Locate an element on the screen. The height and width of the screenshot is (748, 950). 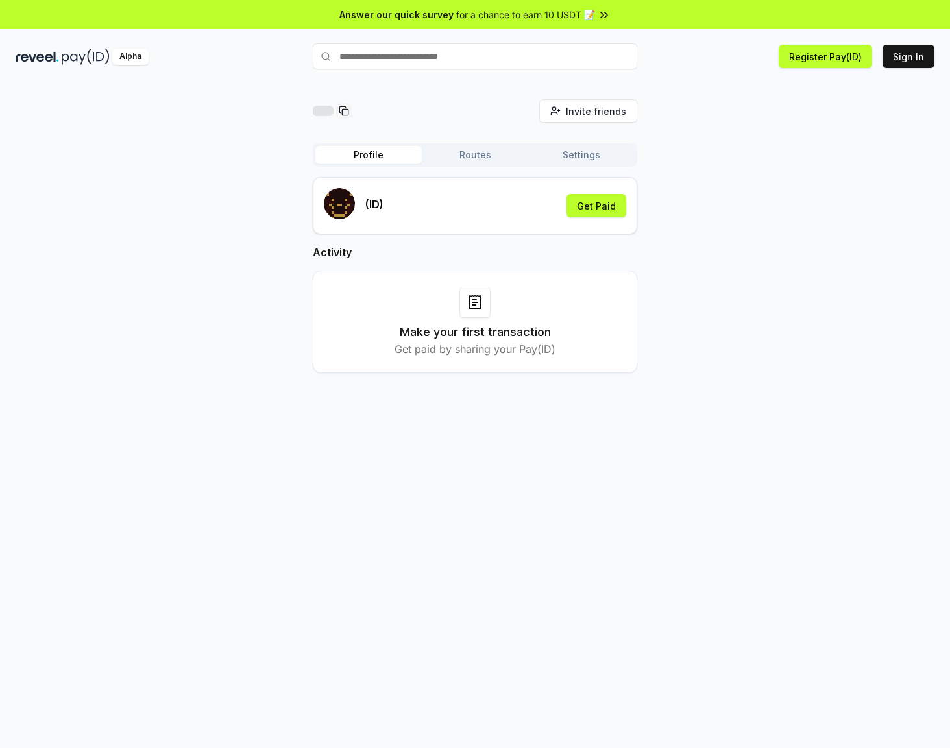
h3: Make your first transaction is located at coordinates (475, 332).